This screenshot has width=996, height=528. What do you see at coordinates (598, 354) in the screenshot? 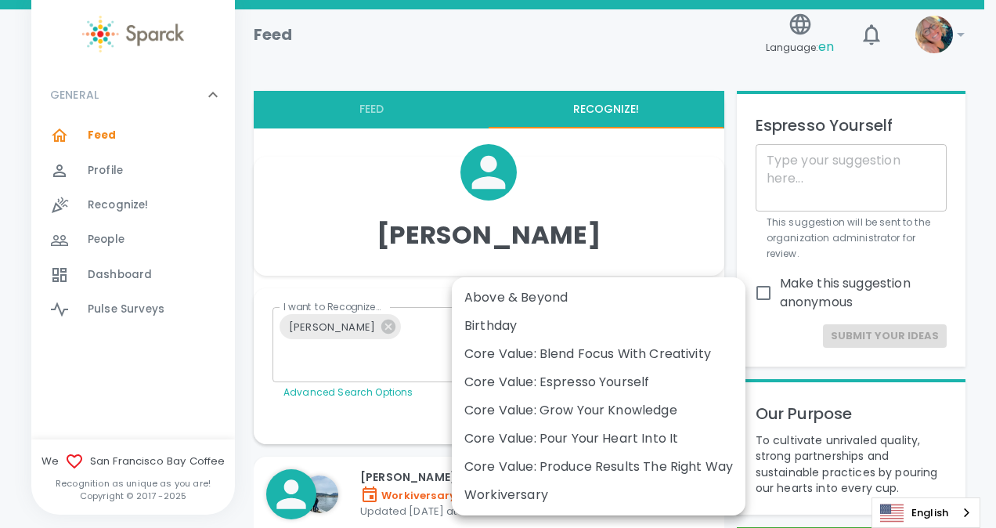
I see `div: Core Value: Blend Focus With Creativity` at bounding box center [598, 354].